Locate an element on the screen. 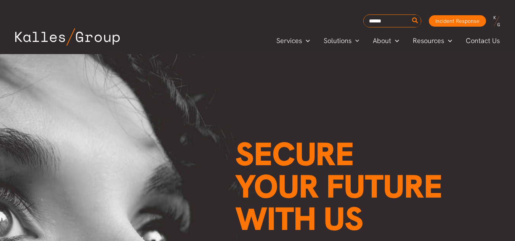 The width and height of the screenshot is (515, 241). span: Contact Us is located at coordinates (482, 41).